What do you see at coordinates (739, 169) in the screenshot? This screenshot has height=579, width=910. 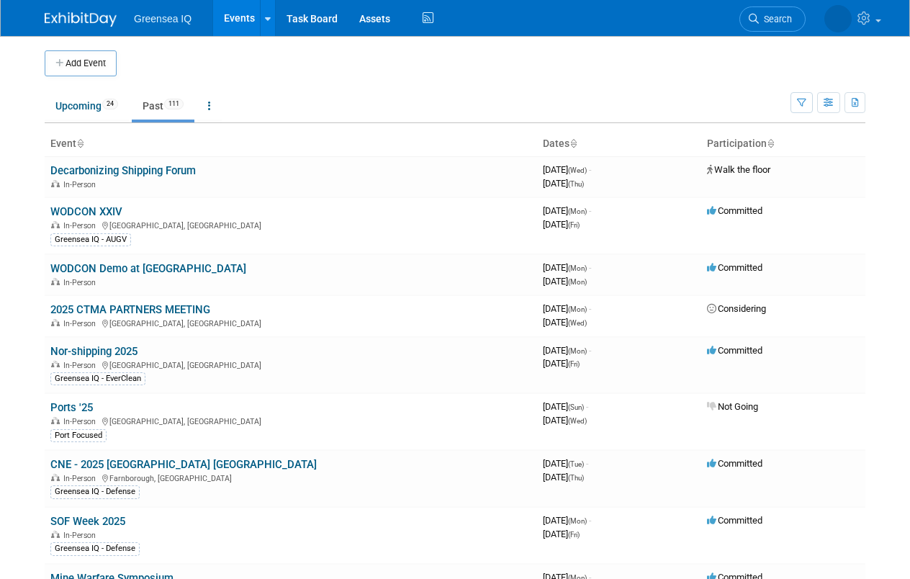 I see `span: Walk the floor` at bounding box center [739, 169].